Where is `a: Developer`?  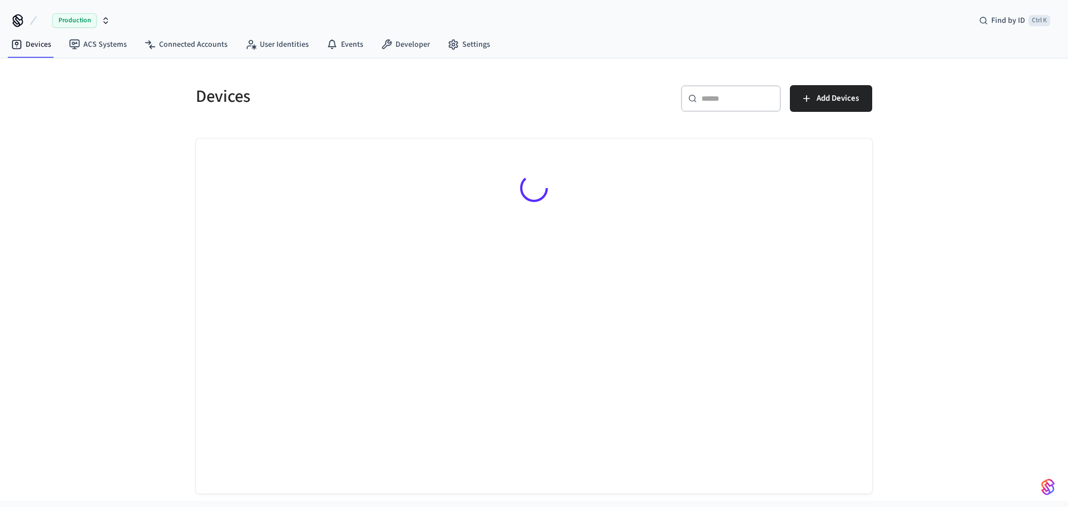
a: Developer is located at coordinates (405, 44).